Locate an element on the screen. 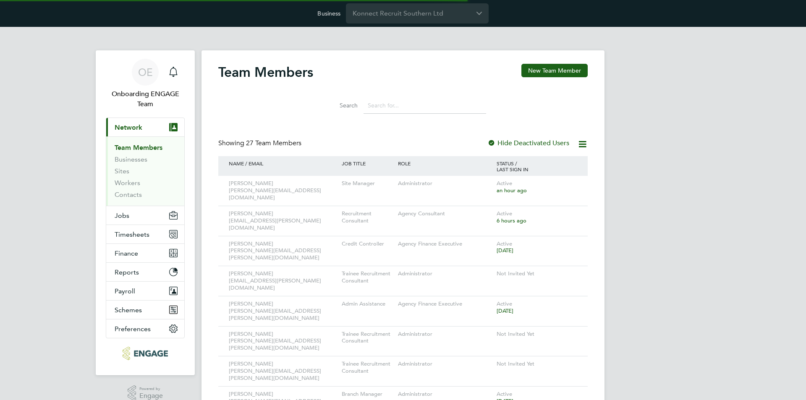 This screenshot has height=400, width=806. span: Network is located at coordinates (128, 127).